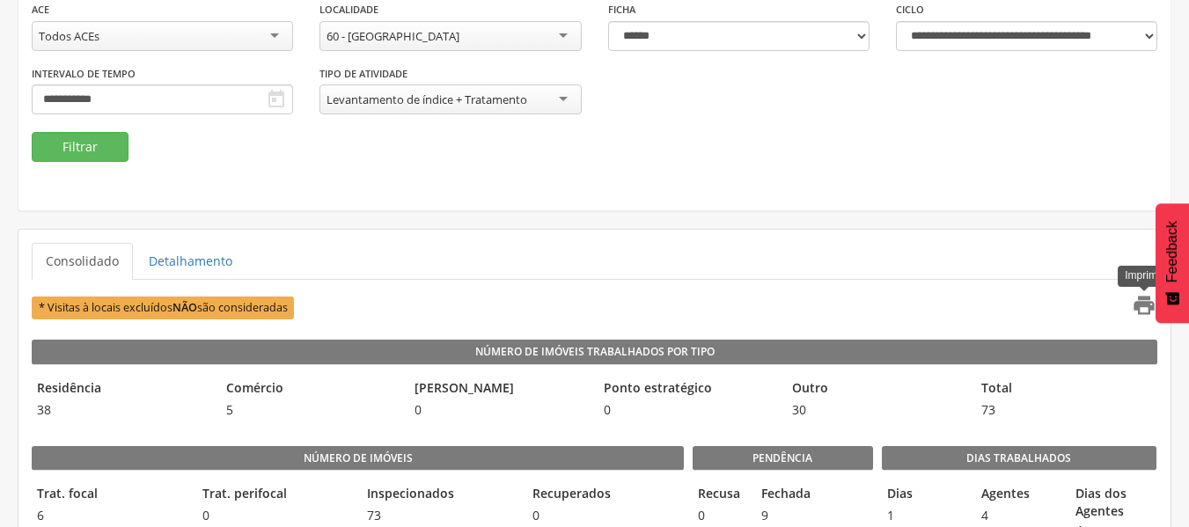  Describe the element at coordinates (1143, 275) in the screenshot. I see `div: Imprimir` at that location.